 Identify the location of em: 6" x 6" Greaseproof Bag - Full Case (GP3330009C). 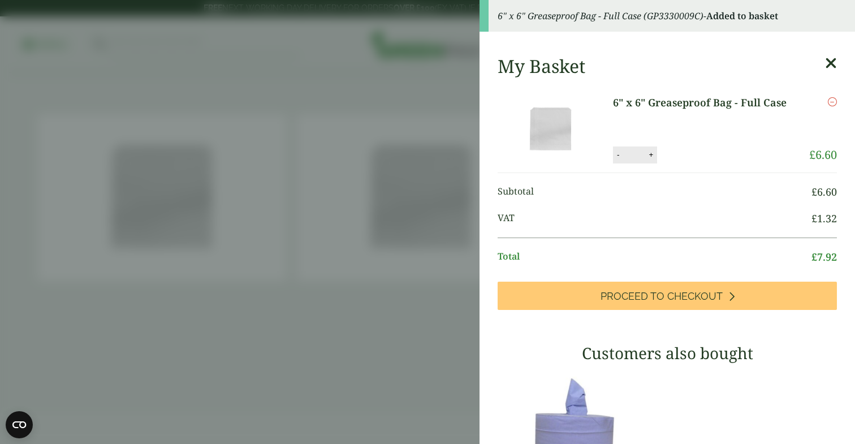
(601, 16).